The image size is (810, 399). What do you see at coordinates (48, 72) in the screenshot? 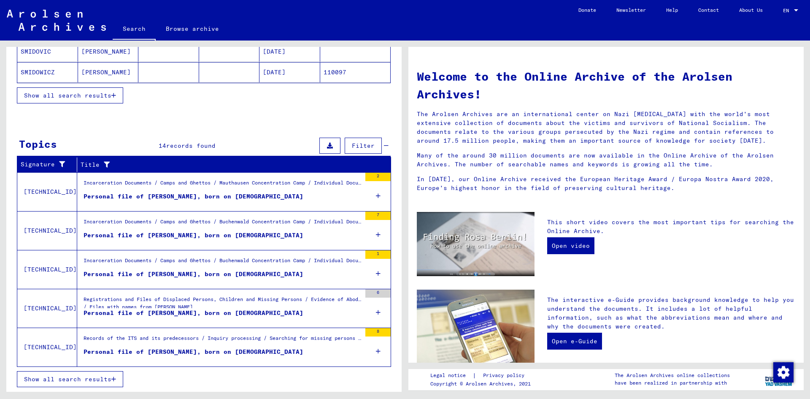
I see `mat-cell: SMIDOWICZ` at bounding box center [48, 72].